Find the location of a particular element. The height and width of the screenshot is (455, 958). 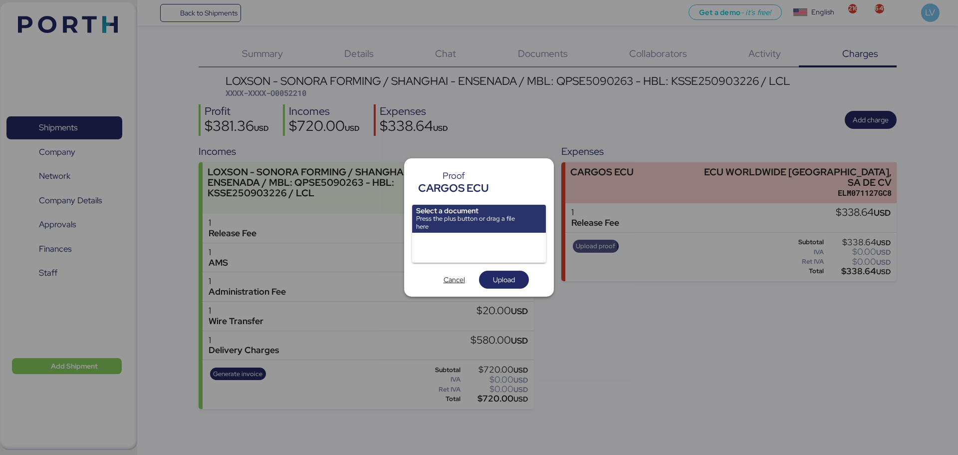

div: Proof is located at coordinates (454, 176).